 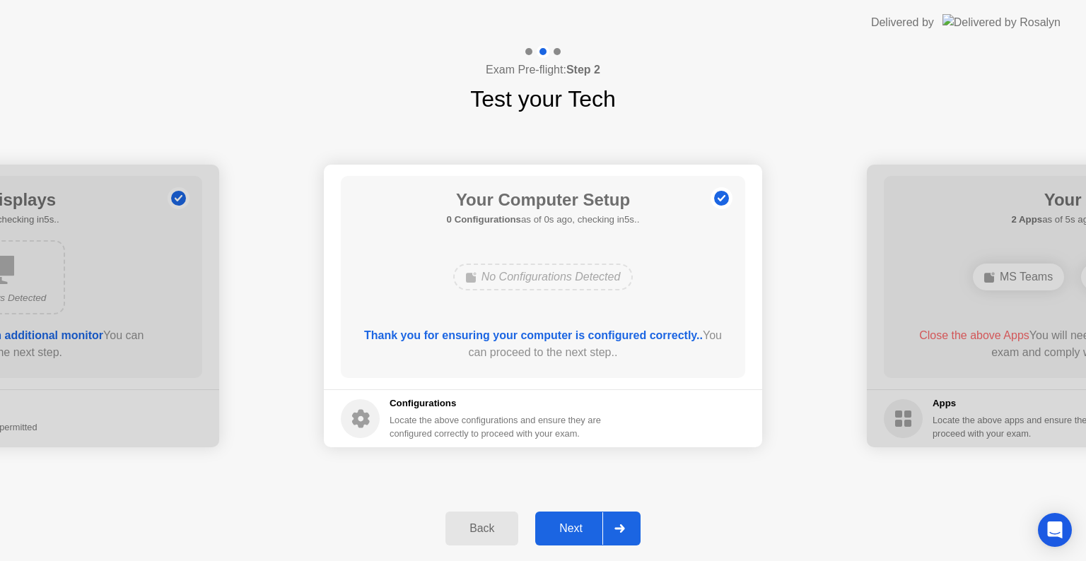 What do you see at coordinates (481, 529) in the screenshot?
I see `div: Back` at bounding box center [481, 529].